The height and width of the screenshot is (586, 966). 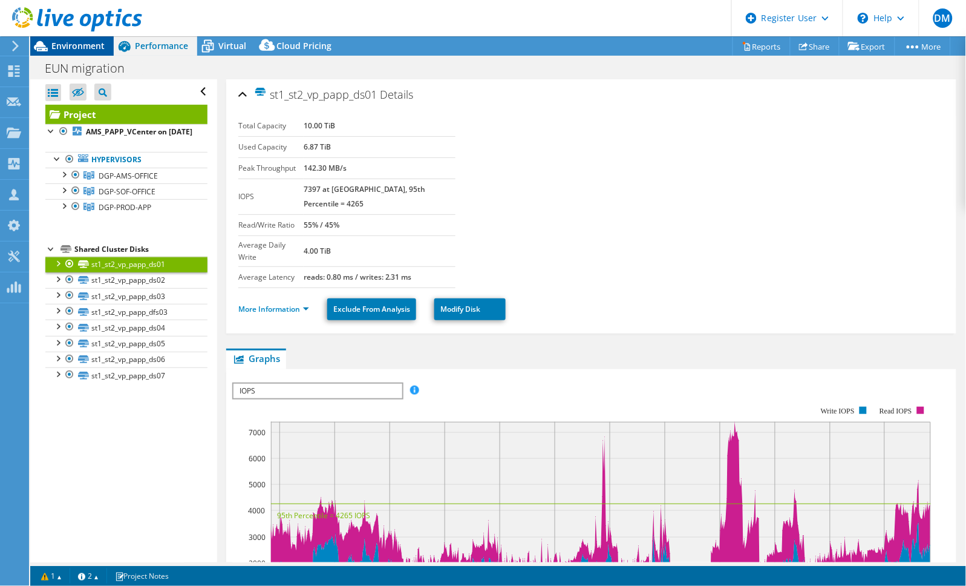 What do you see at coordinates (257, 484) in the screenshot?
I see `text: 5000` at bounding box center [257, 484].